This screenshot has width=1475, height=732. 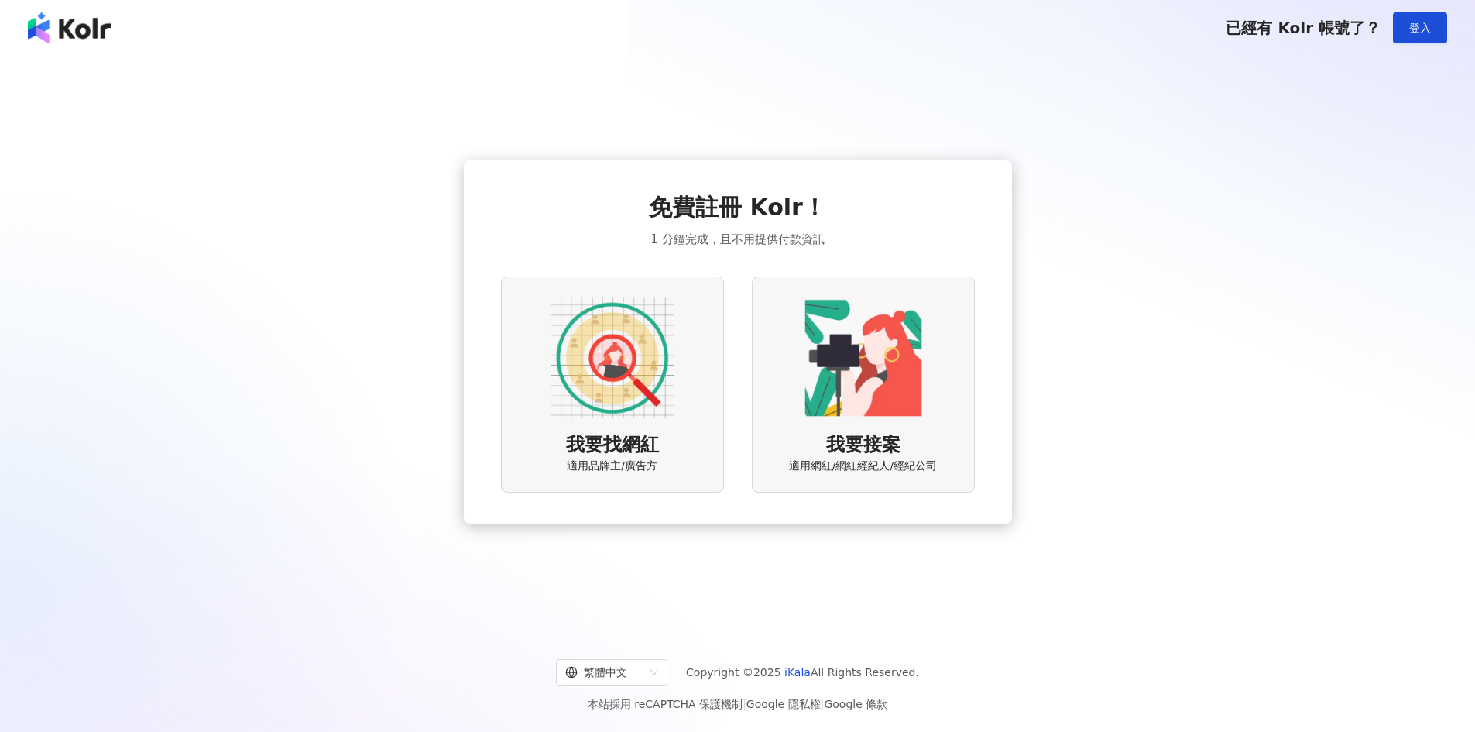 What do you see at coordinates (613, 445) in the screenshot?
I see `span: 我要找網紅` at bounding box center [613, 445].